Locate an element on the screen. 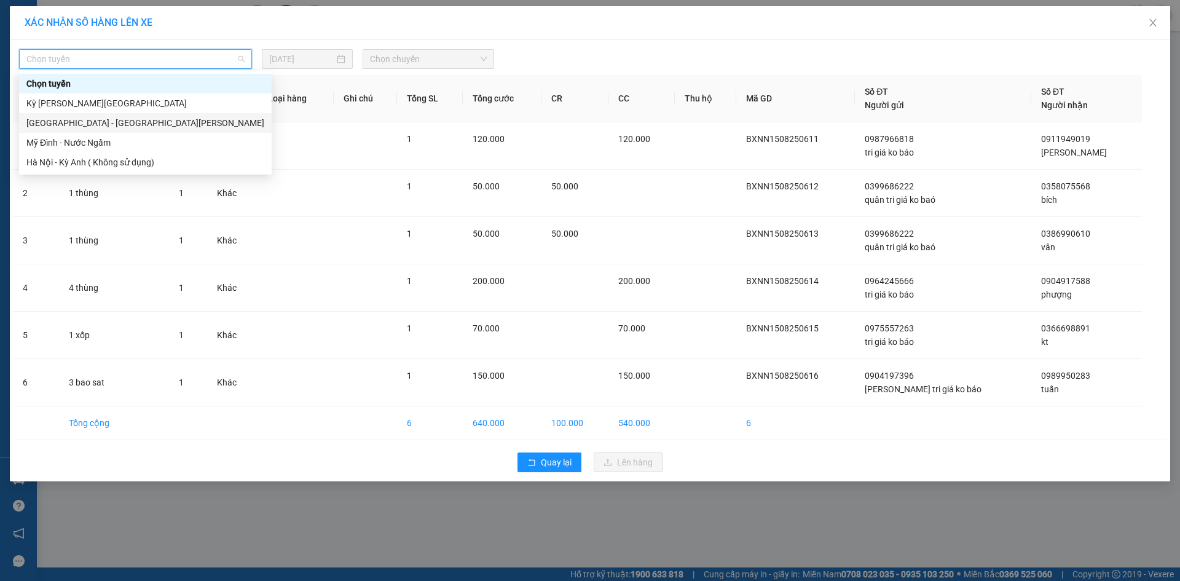  th: Ghi chú is located at coordinates (365, 98).